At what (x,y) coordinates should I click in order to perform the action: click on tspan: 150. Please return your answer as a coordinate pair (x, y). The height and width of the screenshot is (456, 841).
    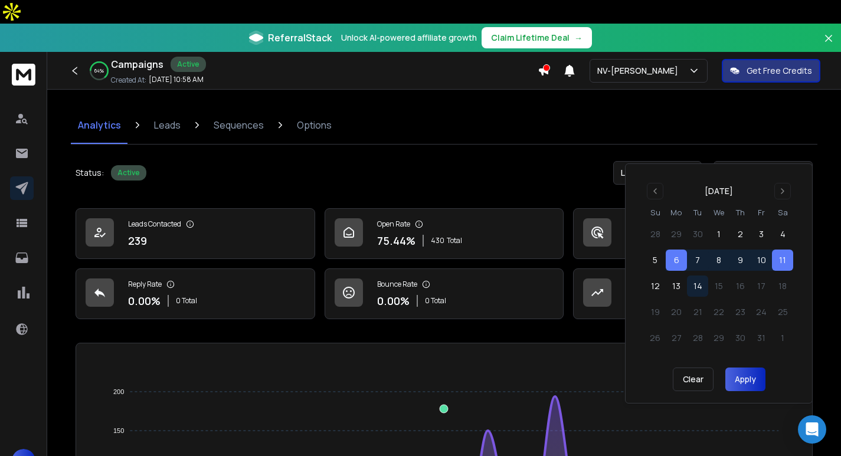
    Looking at the image, I should click on (119, 431).